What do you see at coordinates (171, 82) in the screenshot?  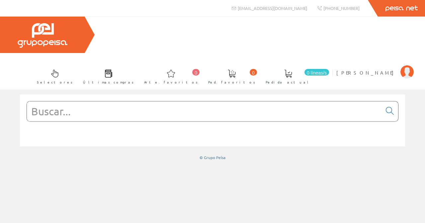 I see `font: Arte. favoritos` at bounding box center [171, 82].